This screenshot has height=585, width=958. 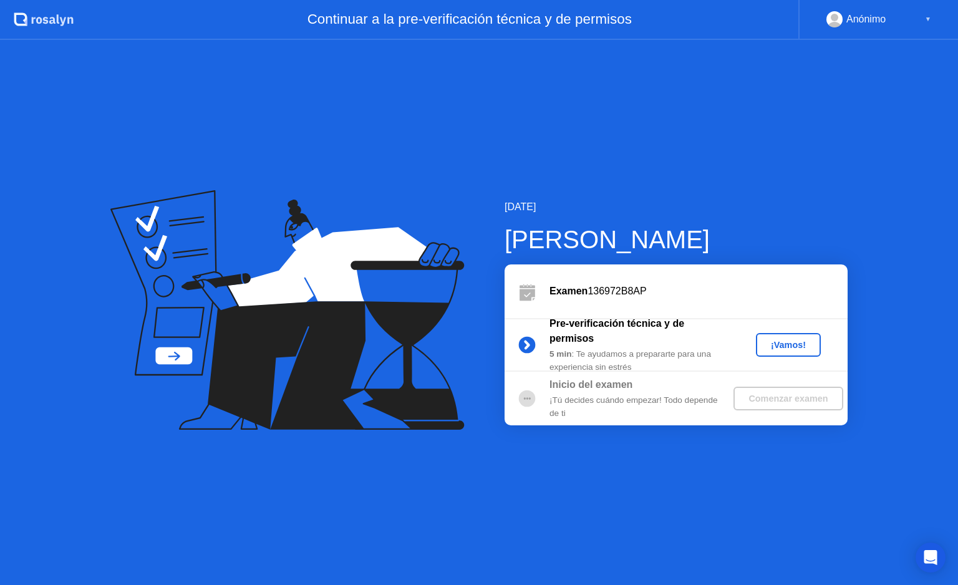 What do you see at coordinates (617, 331) in the screenshot?
I see `b: Pre-verificación técnica y de permisos` at bounding box center [617, 331].